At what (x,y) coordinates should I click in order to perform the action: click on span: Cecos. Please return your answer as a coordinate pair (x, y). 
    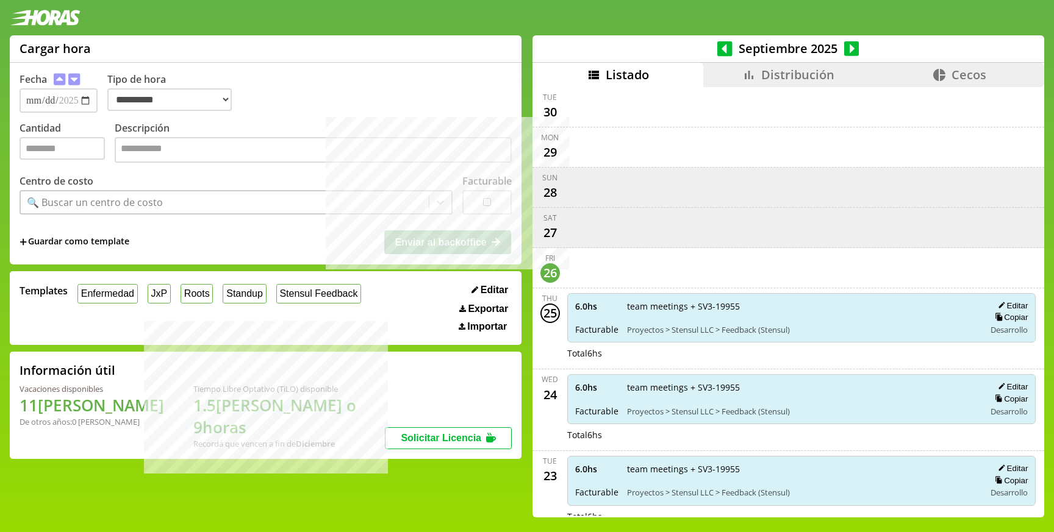
    Looking at the image, I should click on (969, 74).